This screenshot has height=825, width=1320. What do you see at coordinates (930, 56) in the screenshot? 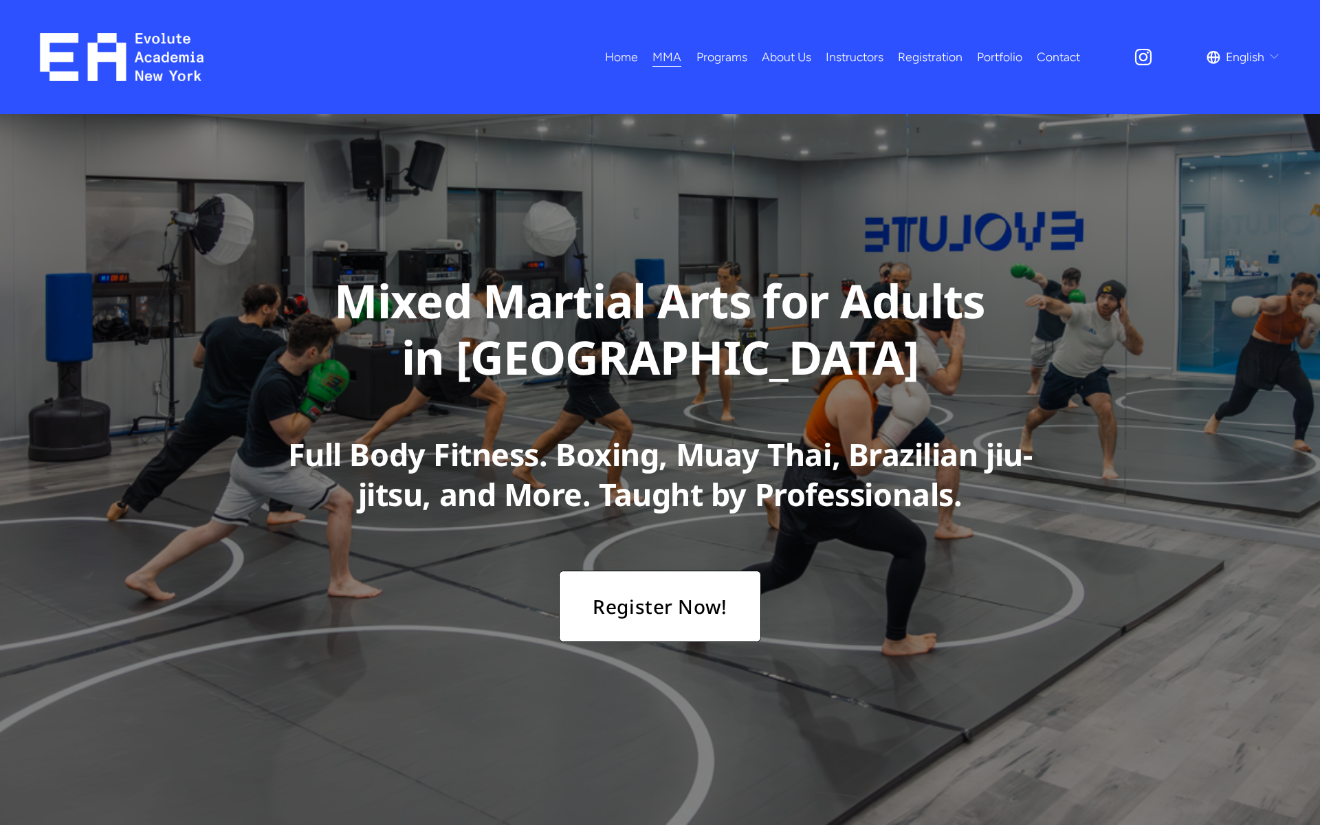
I see `a: Registration` at bounding box center [930, 56].